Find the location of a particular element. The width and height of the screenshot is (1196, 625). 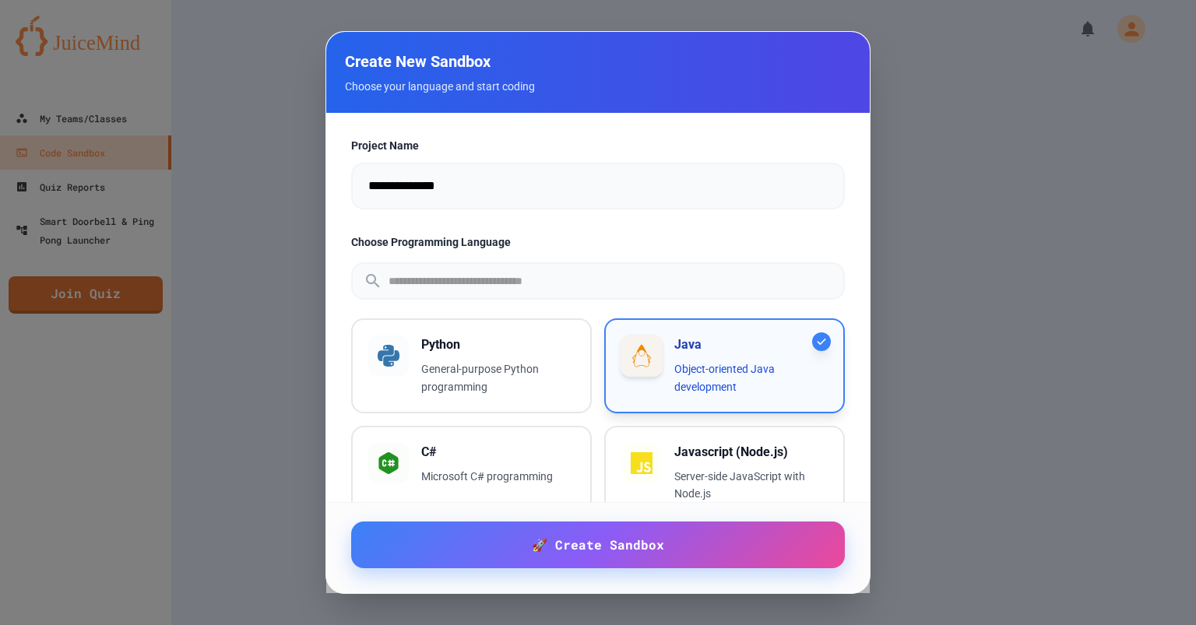

h3: Python is located at coordinates (498, 345).